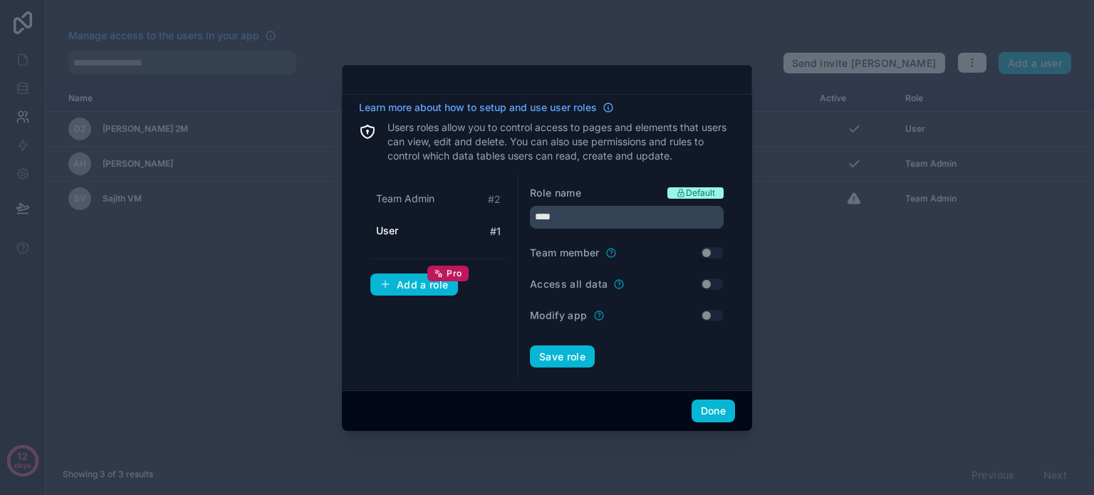 This screenshot has height=495, width=1094. Describe the element at coordinates (556, 193) in the screenshot. I see `label: Role name` at that location.